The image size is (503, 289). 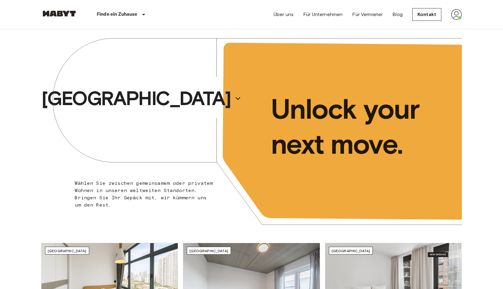 I want to click on a: Für Vermieter, so click(x=367, y=15).